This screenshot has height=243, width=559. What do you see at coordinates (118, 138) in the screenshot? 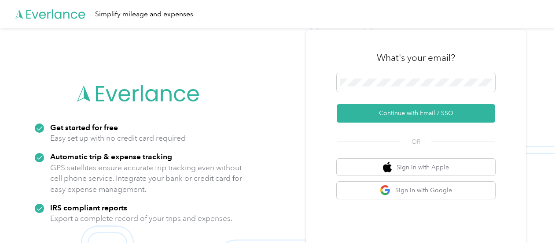
I see `p: Easy set up with no credit card required` at bounding box center [118, 138].